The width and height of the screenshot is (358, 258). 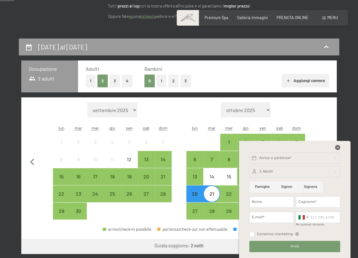 I want to click on div: 19, so click(x=129, y=182).